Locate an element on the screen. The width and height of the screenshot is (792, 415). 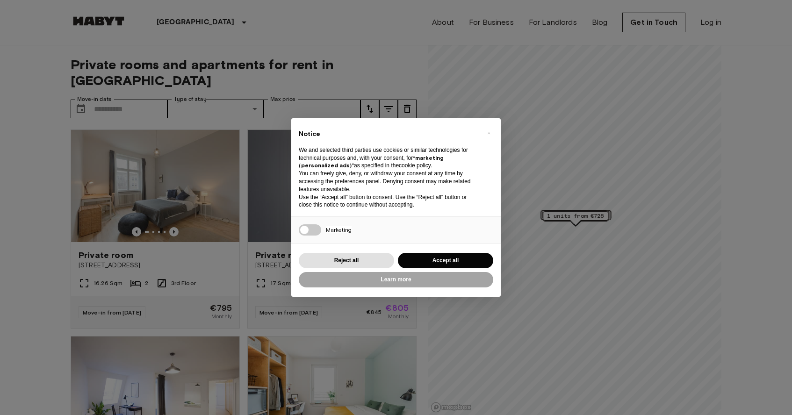
p: We and selected third parties use cookies or similar technologies for technical purposes and, wit... is located at coordinates (388, 158).